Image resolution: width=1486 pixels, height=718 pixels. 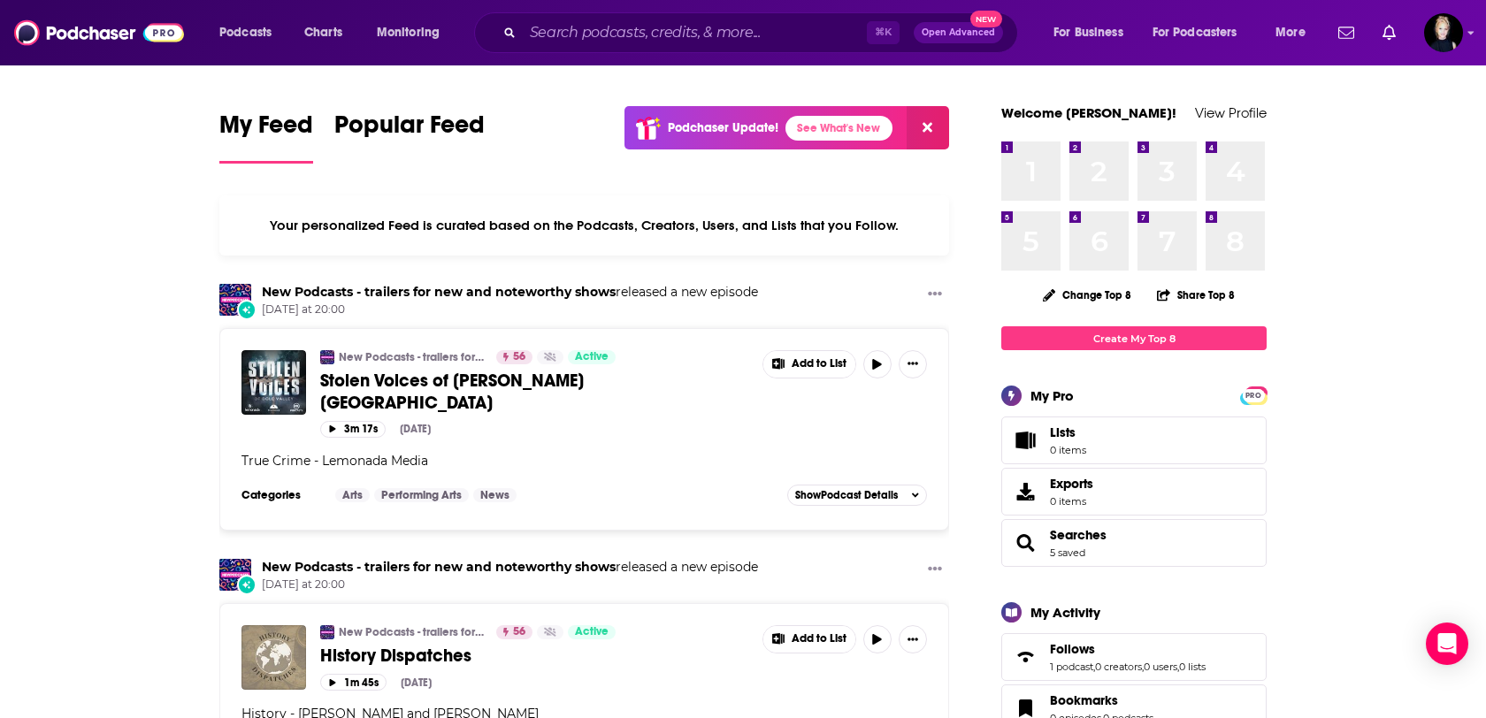 What do you see at coordinates (1068, 553) in the screenshot?
I see `a: 5 saved` at bounding box center [1068, 553].